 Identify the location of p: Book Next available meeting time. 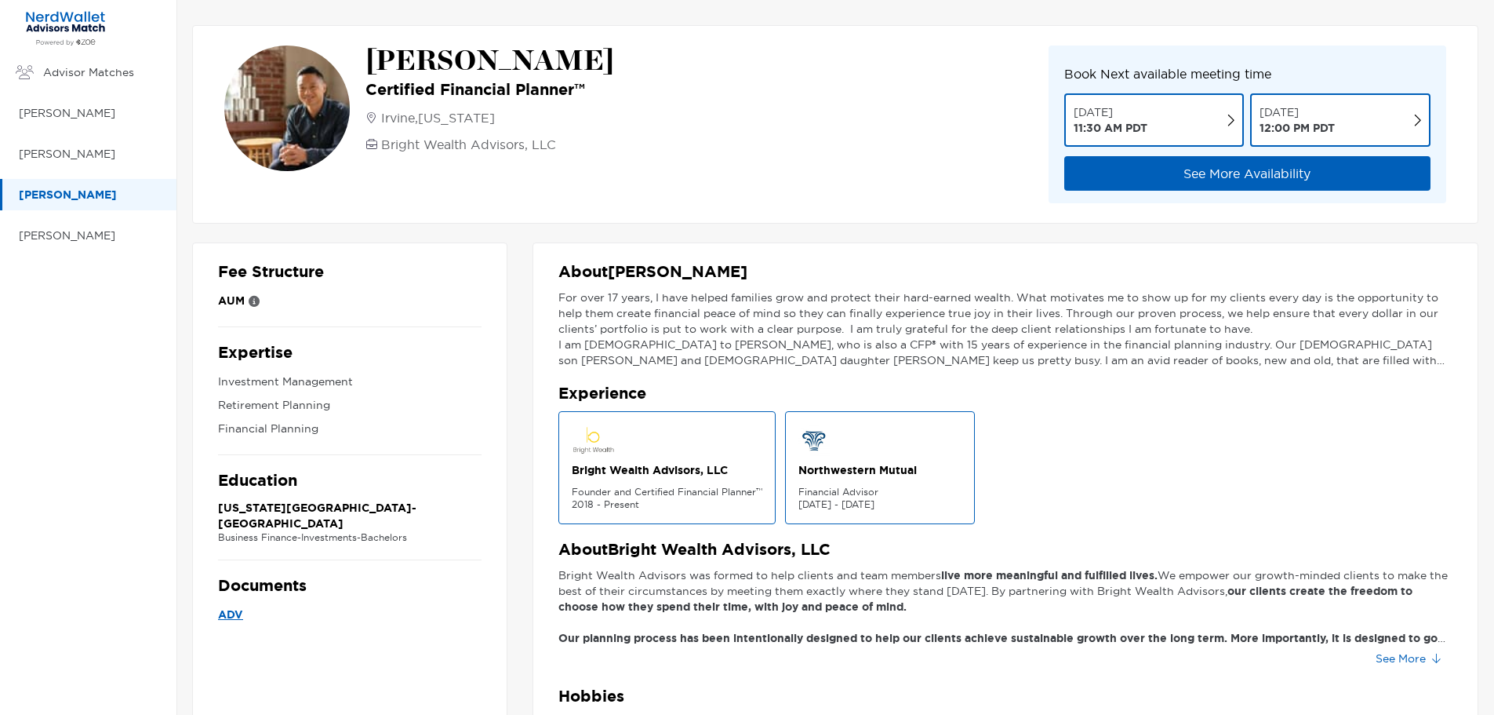
(1247, 74).